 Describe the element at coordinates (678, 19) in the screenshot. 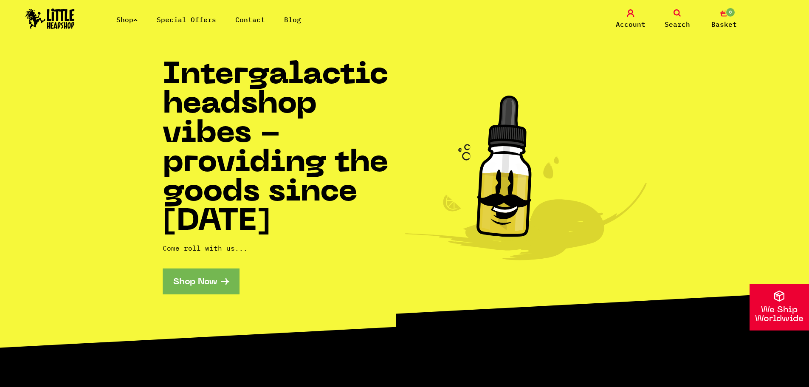

I see `a: Search` at that location.